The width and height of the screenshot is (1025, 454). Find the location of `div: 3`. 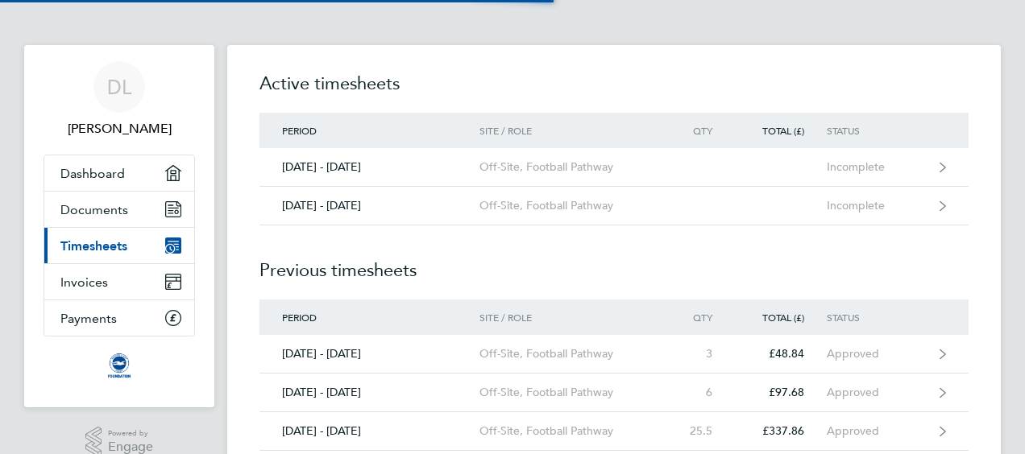

div: 3 is located at coordinates (699, 354).